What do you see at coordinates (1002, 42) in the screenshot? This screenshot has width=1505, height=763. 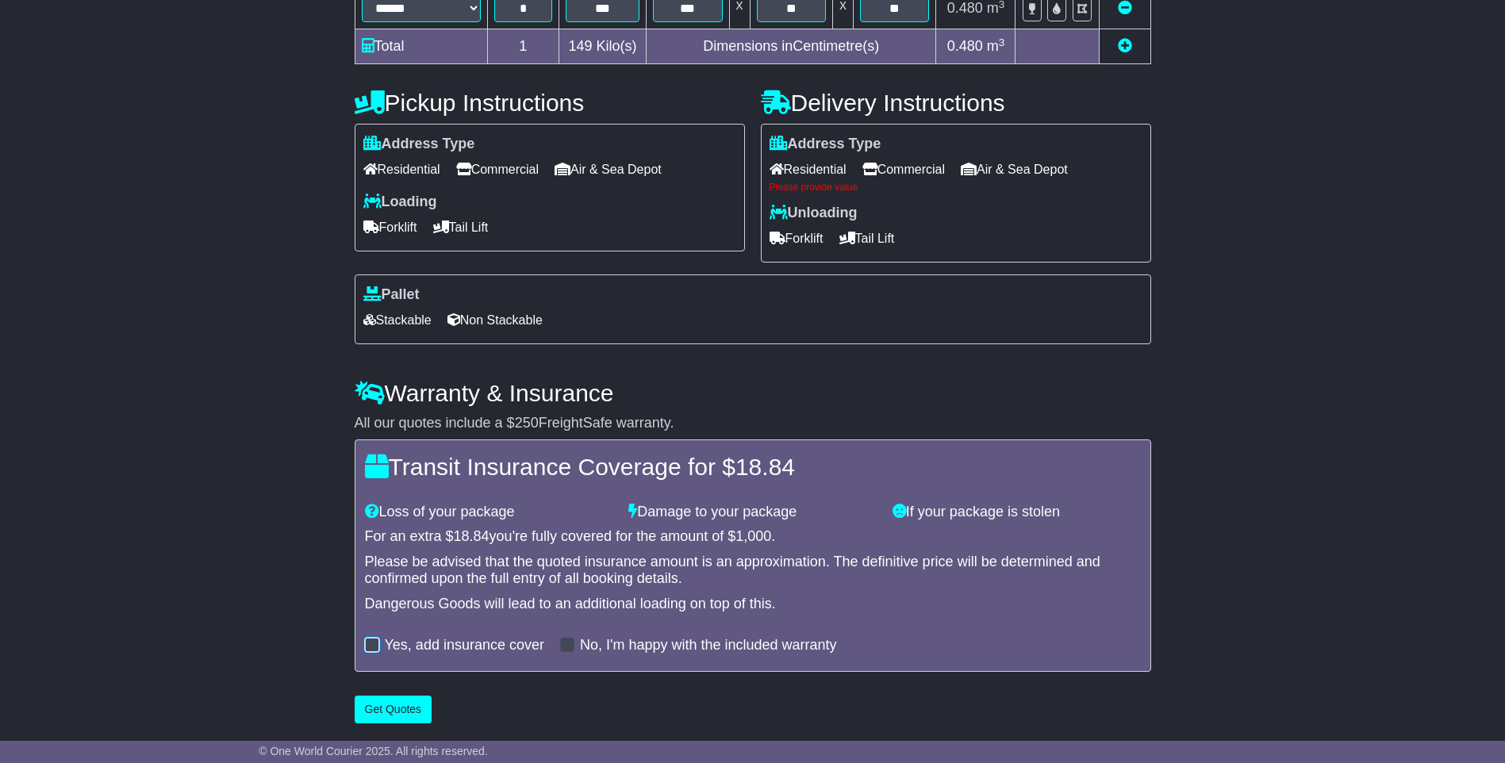 I see `sup: 3` at bounding box center [1002, 42].